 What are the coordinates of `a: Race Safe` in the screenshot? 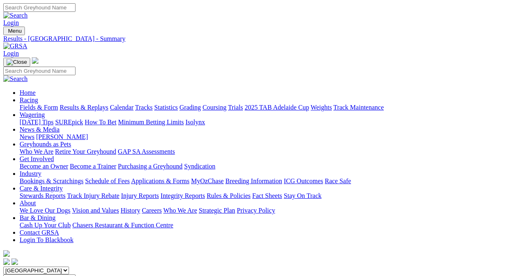 It's located at (338, 181).